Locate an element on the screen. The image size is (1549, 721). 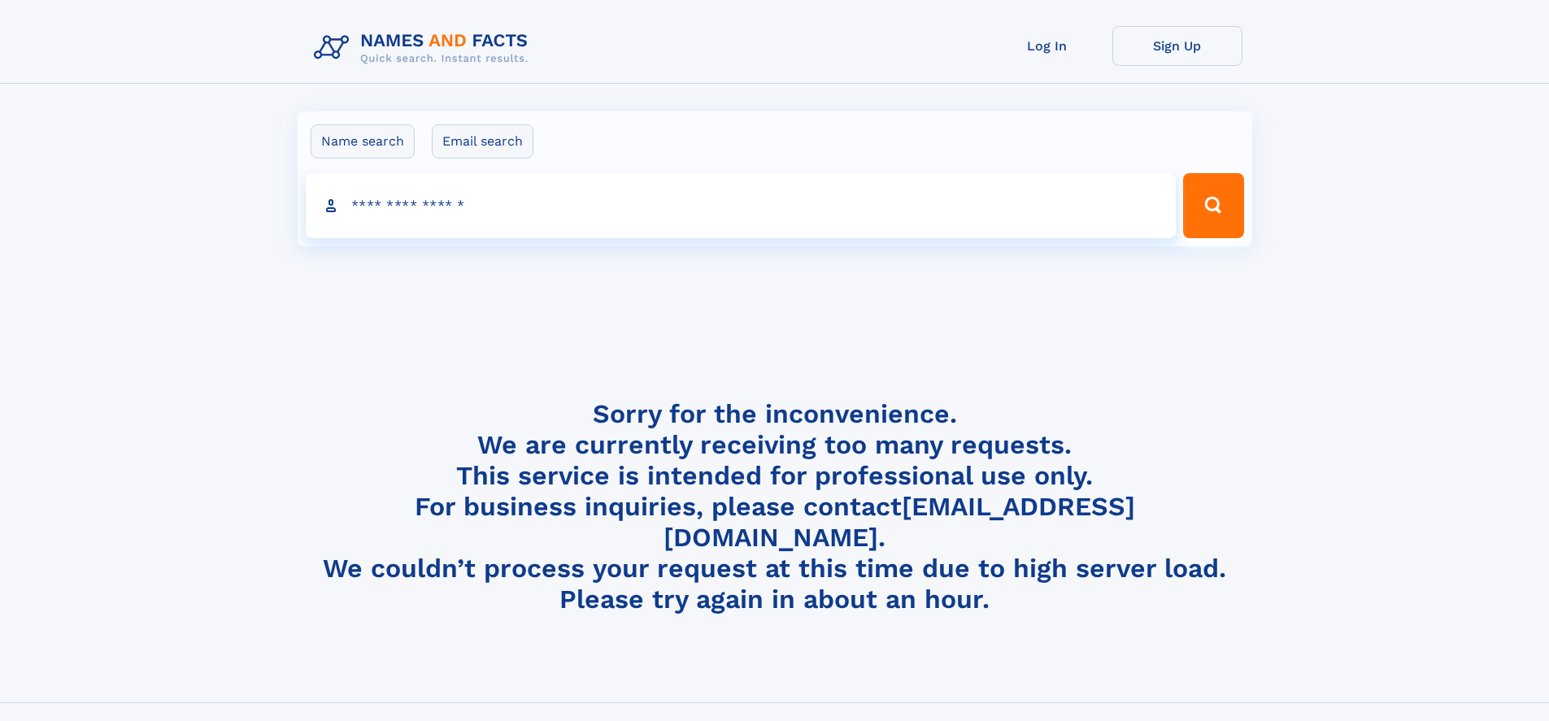
h4: Sorry for the inconvenience. We are currently receiving too many requests. This service is intend... is located at coordinates (775, 507).